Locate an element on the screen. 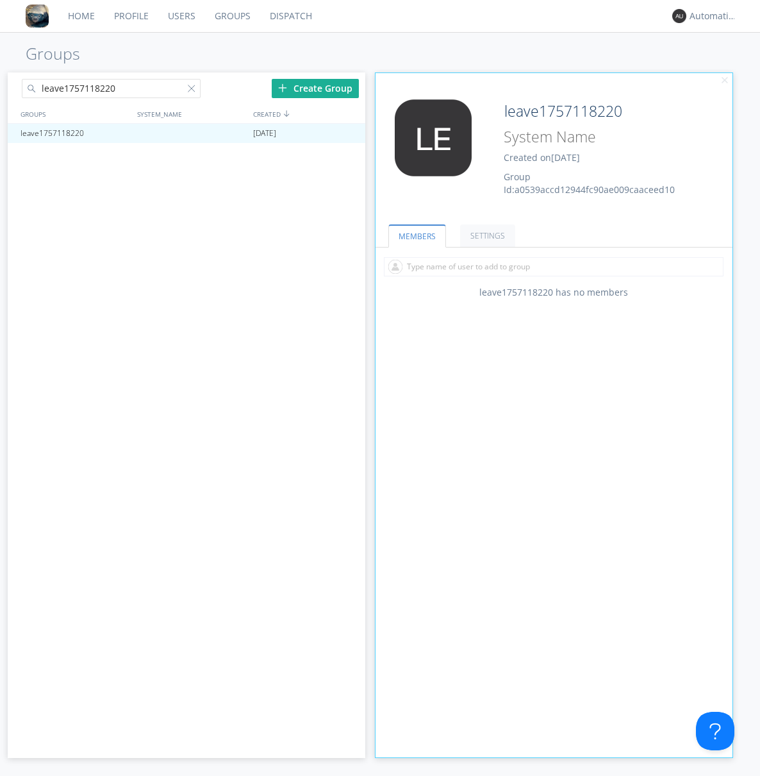 The height and width of the screenshot is (776, 760). div: Create Group is located at coordinates (315, 88).